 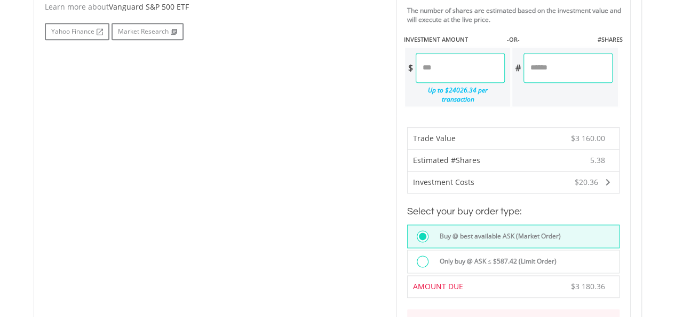 I want to click on div: The number of shares are estimated based on the investment value and will execute at the live price., so click(x=517, y=15).